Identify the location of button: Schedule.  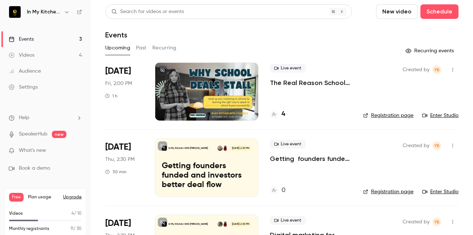
(439, 12).